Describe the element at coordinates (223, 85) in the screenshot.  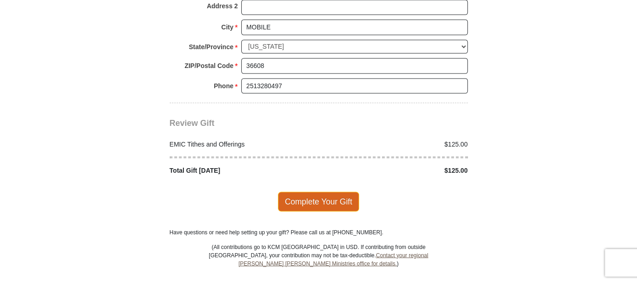
I see `strong: Phone` at that location.